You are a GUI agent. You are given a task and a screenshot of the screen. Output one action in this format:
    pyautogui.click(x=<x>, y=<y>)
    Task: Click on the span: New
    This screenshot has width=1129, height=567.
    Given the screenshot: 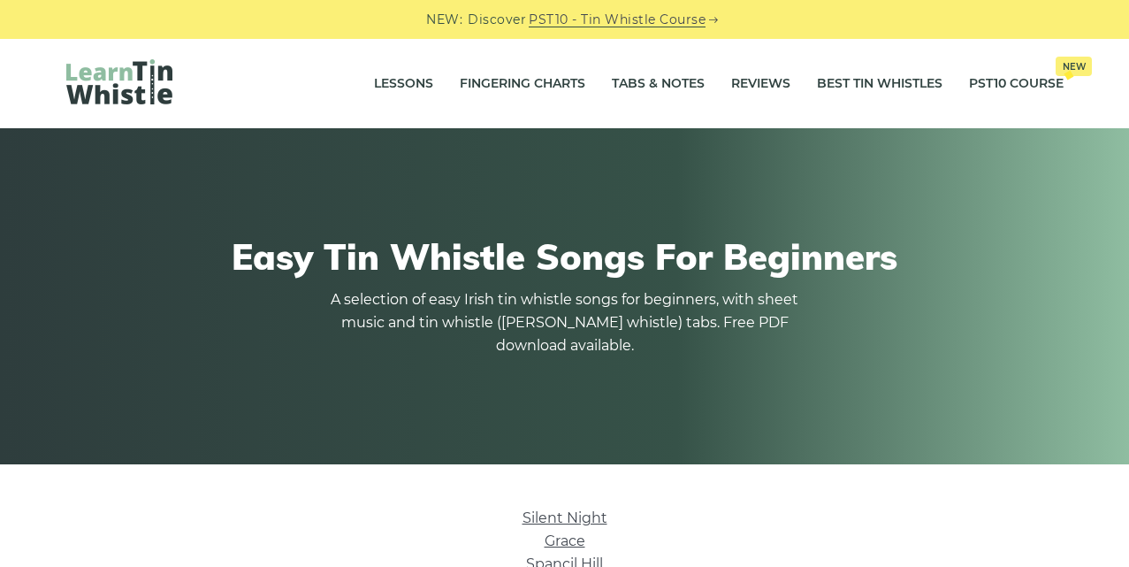 What is the action you would take?
    pyautogui.click(x=1074, y=66)
    